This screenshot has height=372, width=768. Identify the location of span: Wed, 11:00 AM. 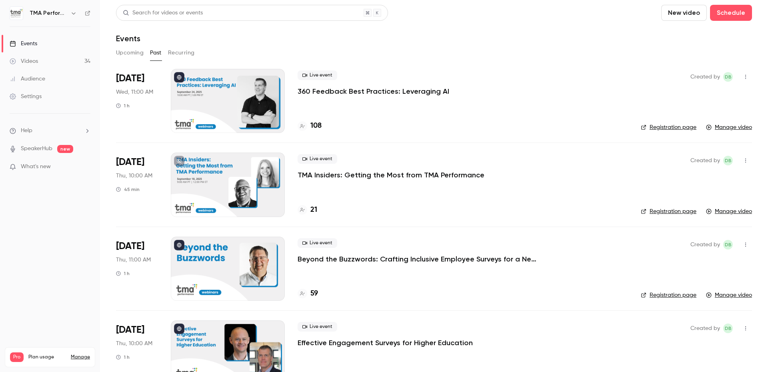
(134, 92).